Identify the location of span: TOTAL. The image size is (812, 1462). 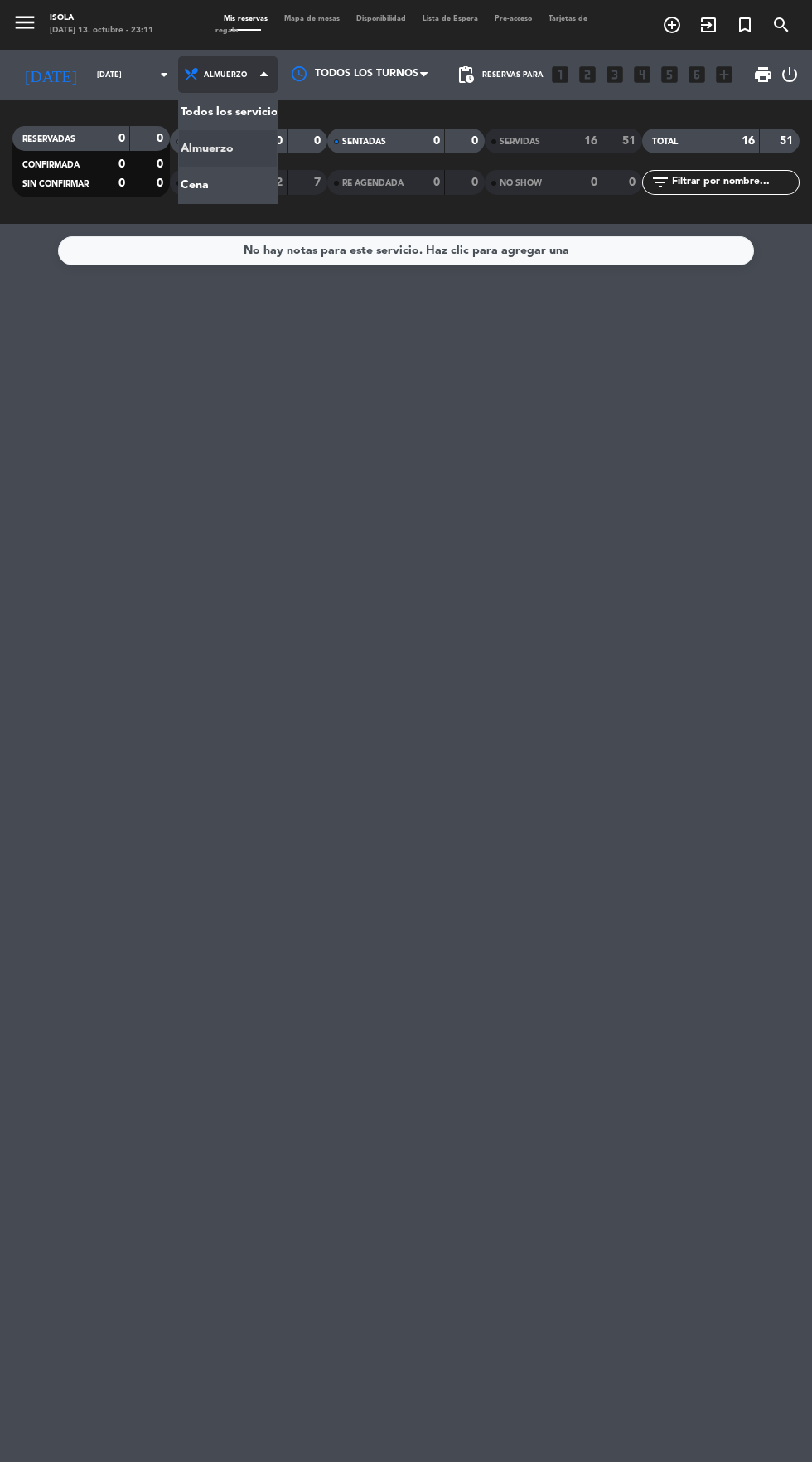
(665, 142).